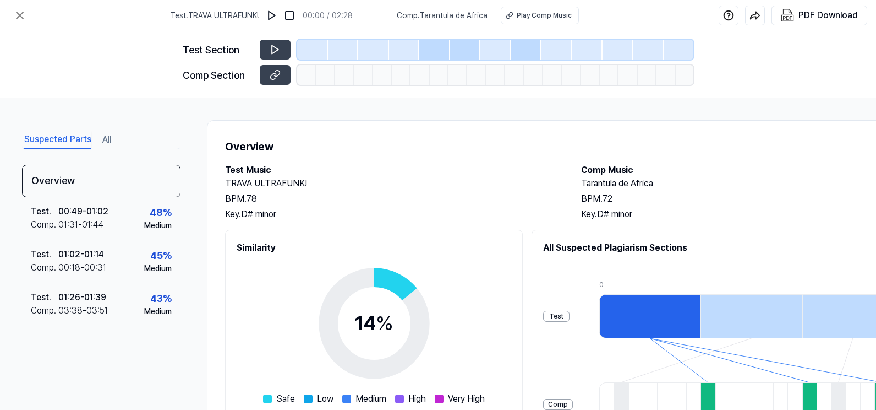 Image resolution: width=876 pixels, height=410 pixels. Describe the element at coordinates (820, 15) in the screenshot. I see `button: PDF Download` at that location.